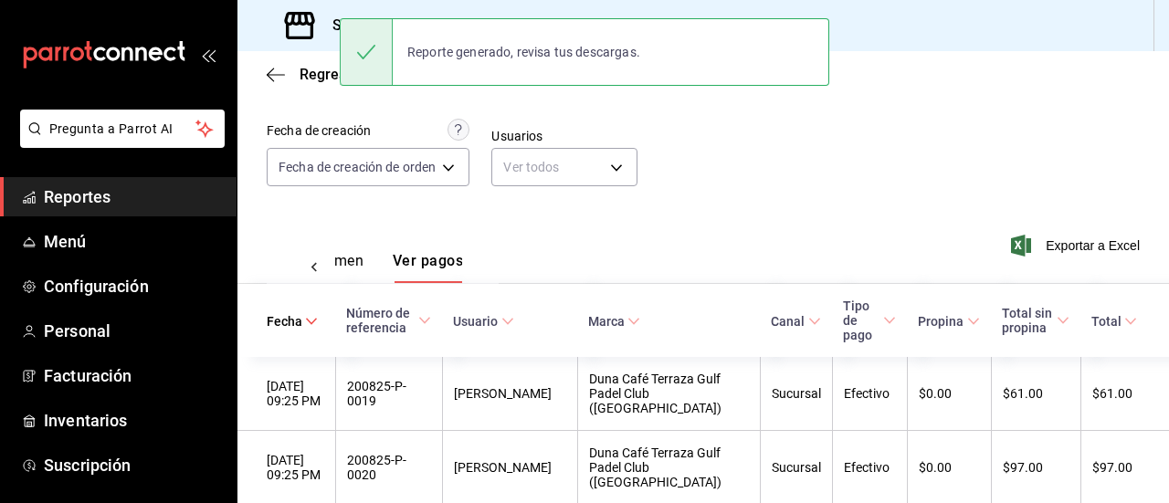  What do you see at coordinates (122, 129) in the screenshot?
I see `button: Pregunta a Parrot AI` at bounding box center [122, 129].